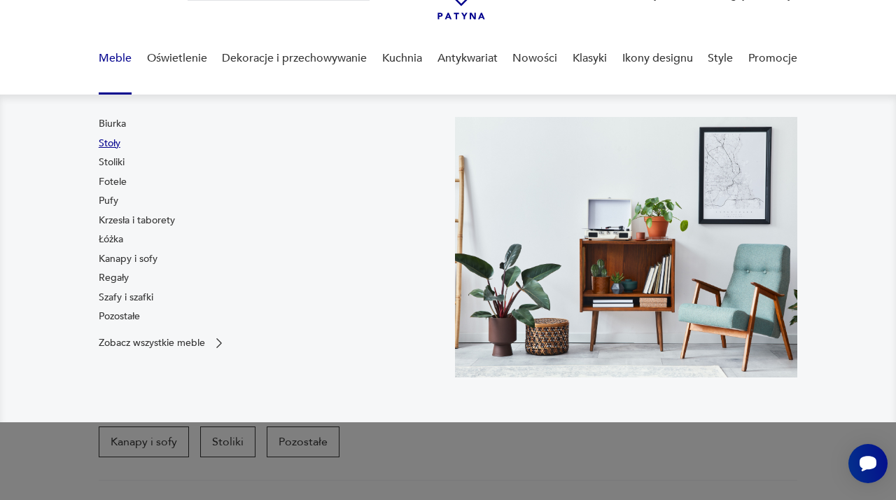 The width and height of the screenshot is (896, 500). I want to click on a: Style, so click(720, 58).